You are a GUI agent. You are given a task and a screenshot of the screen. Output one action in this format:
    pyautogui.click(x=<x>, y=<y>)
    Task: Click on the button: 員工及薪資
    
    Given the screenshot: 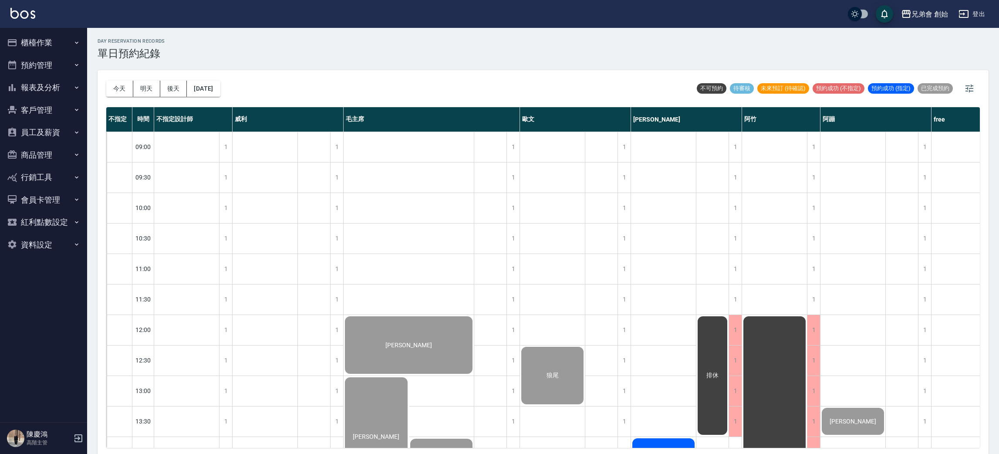 What is the action you would take?
    pyautogui.click(x=44, y=132)
    